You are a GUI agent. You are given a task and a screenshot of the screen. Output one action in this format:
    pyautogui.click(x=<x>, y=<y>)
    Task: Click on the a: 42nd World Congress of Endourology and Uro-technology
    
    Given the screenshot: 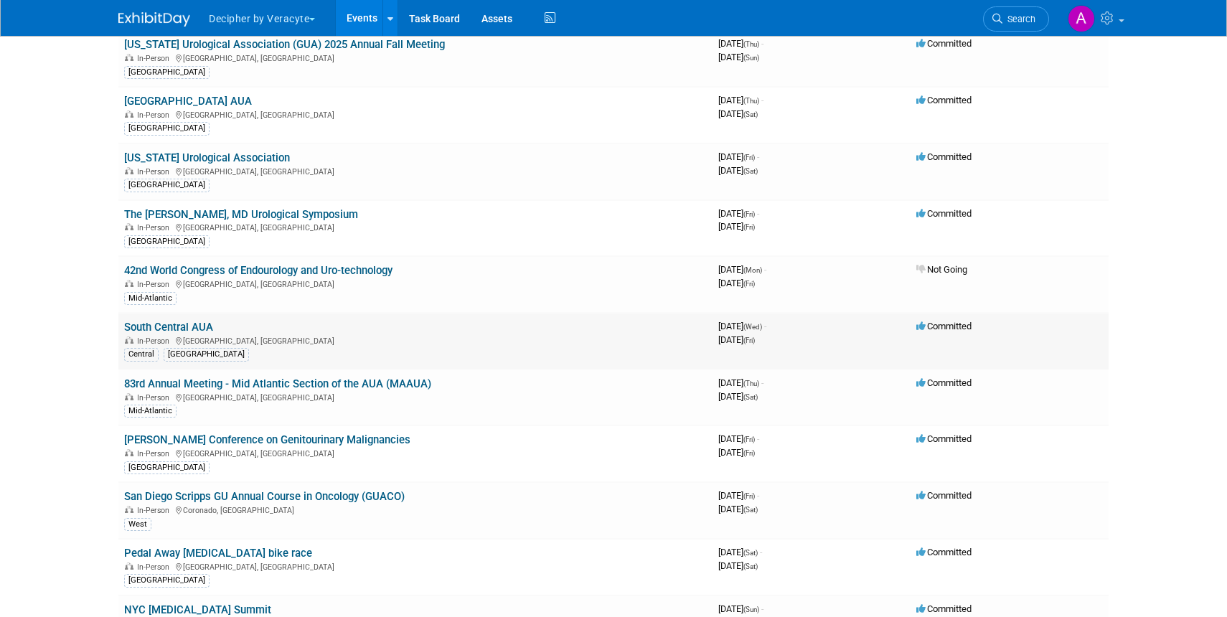 What is the action you would take?
    pyautogui.click(x=258, y=270)
    